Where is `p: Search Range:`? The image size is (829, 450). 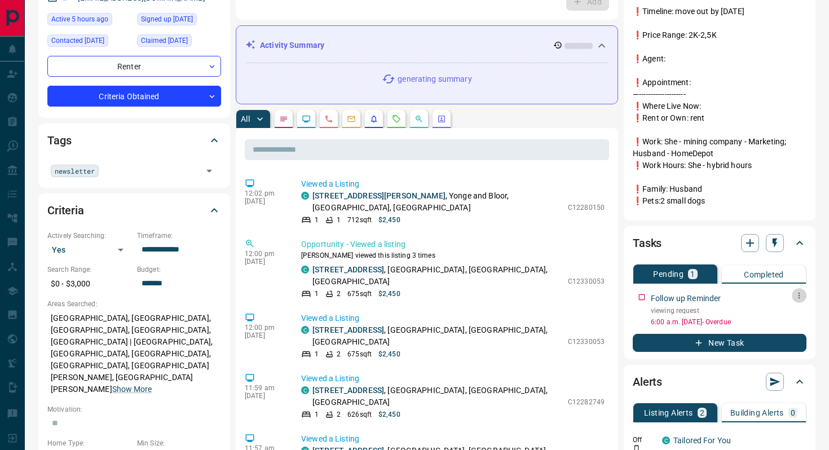
p: Search Range: is located at coordinates (89, 269).